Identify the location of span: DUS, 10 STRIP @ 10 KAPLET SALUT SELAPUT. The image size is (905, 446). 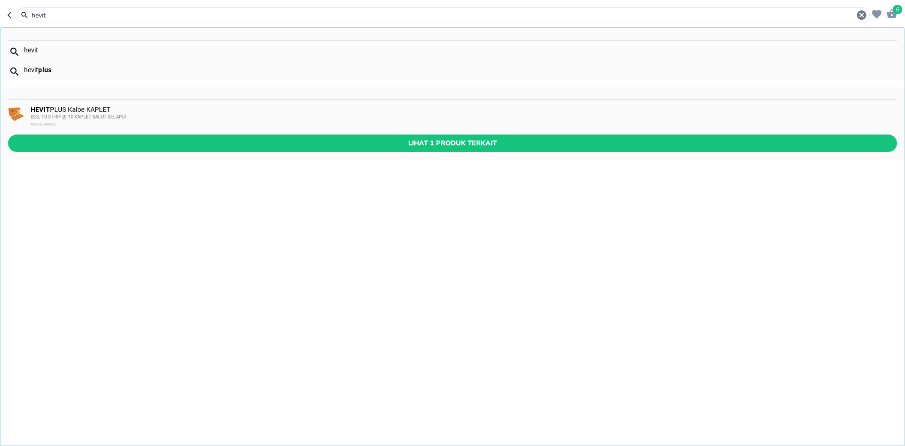
(79, 116).